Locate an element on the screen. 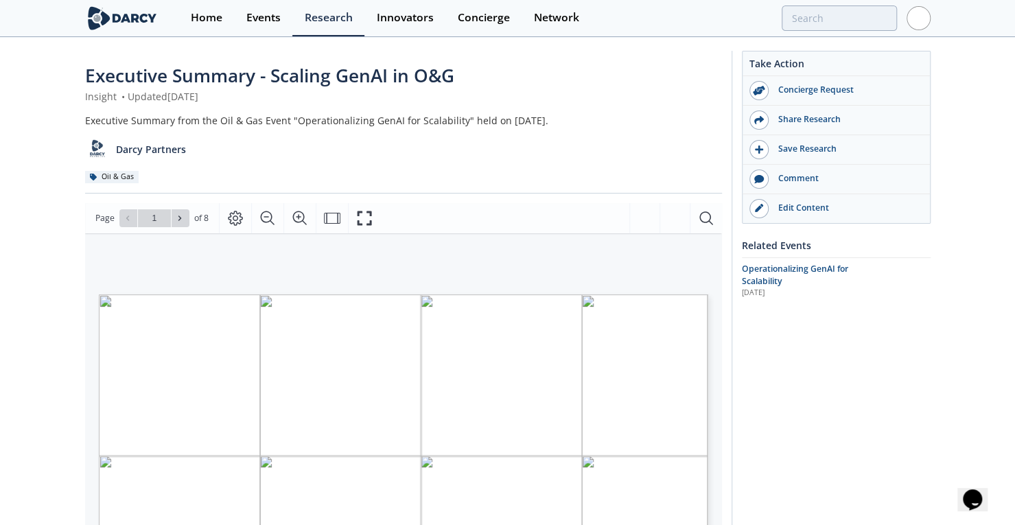 Image resolution: width=1015 pixels, height=525 pixels. span: Executive Summary - Scaling GenAI in O&G is located at coordinates (270, 75).